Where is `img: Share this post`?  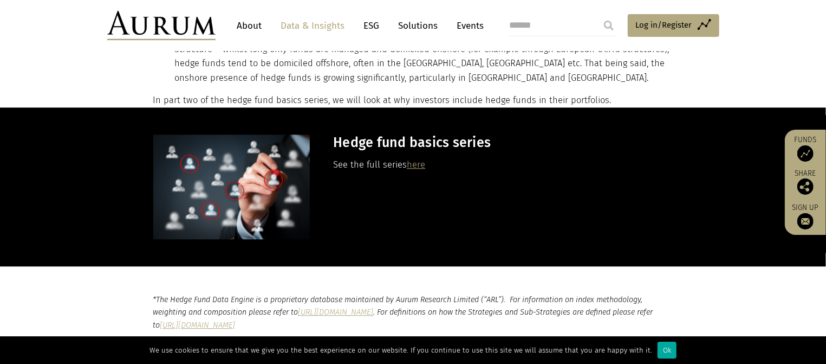 img: Share this post is located at coordinates (806, 186).